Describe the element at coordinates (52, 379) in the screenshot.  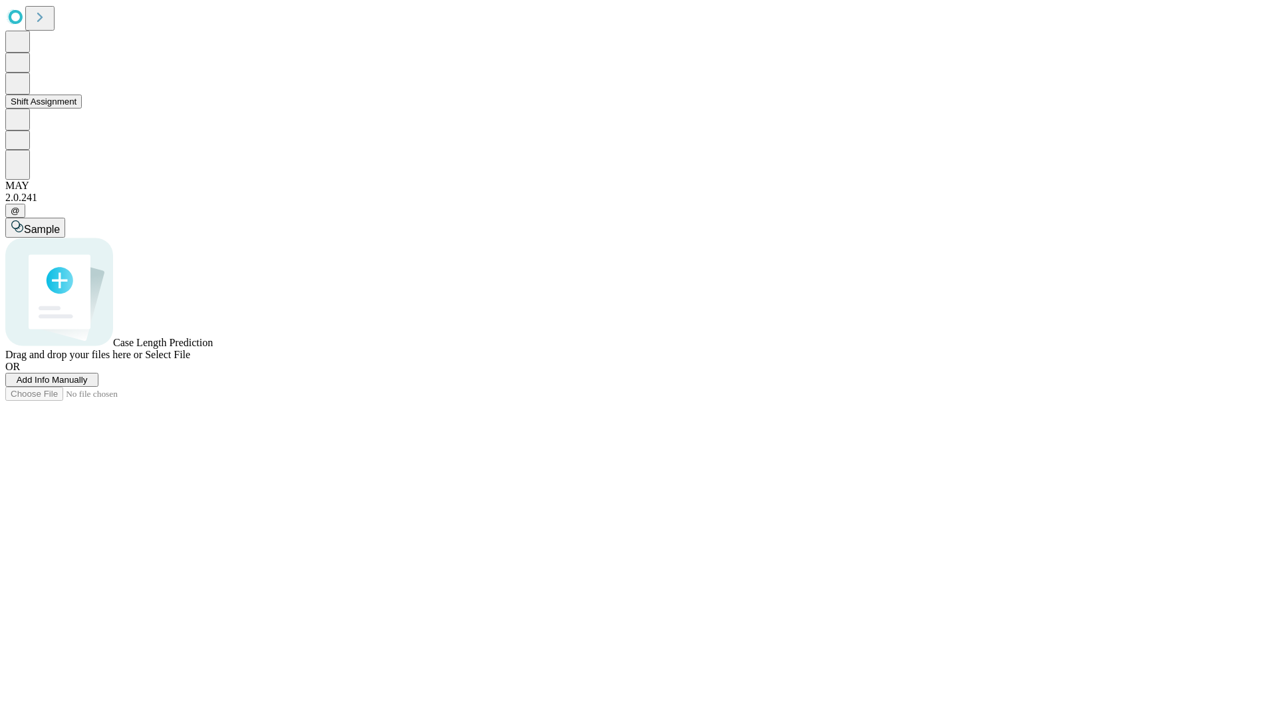
I see `button: Add Info Manually` at that location.